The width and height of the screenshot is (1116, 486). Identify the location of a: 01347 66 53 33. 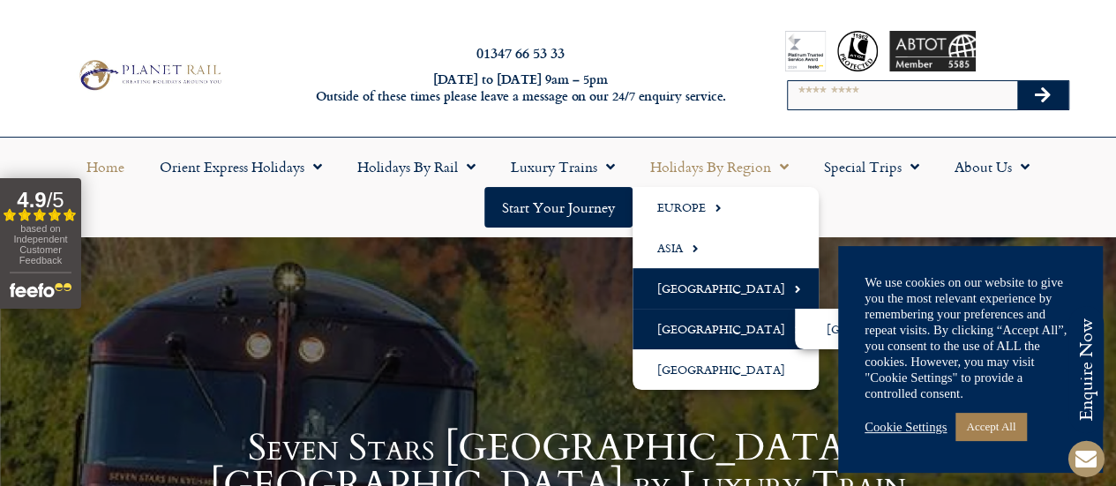
(520, 52).